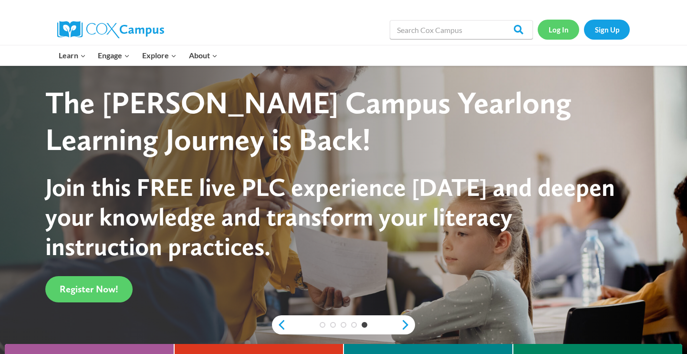  I want to click on button: Child menu of About, so click(203, 55).